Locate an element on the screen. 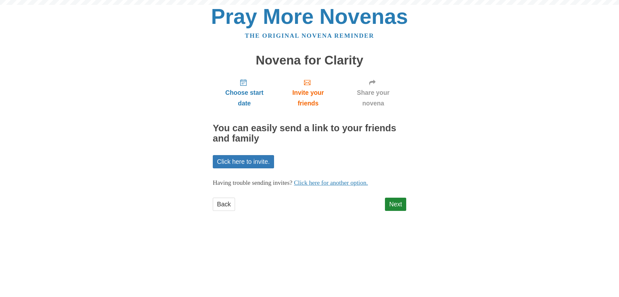 The height and width of the screenshot is (297, 619). span: Invite your friends is located at coordinates (308, 98).